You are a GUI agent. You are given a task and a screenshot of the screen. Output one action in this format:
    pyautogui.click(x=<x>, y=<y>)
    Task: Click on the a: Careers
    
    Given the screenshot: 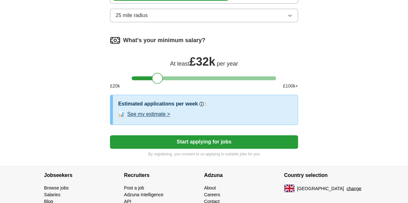 What is the action you would take?
    pyautogui.click(x=212, y=195)
    